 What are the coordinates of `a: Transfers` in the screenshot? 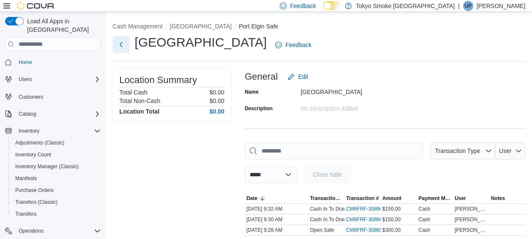 It's located at (26, 214).